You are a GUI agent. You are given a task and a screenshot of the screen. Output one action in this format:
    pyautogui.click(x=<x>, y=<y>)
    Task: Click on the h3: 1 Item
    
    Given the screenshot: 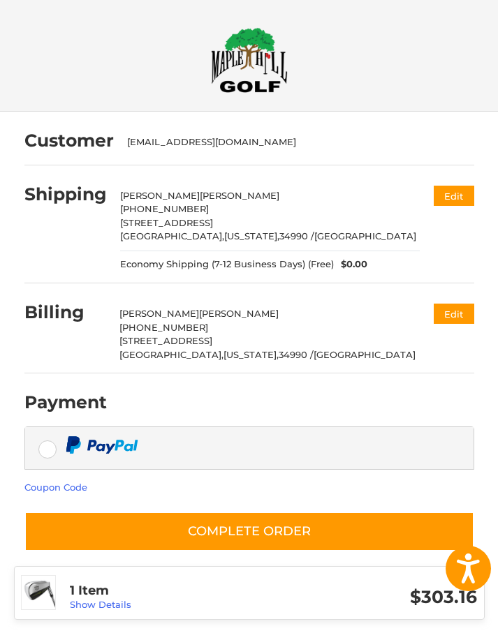 What is the action you would take?
    pyautogui.click(x=172, y=591)
    